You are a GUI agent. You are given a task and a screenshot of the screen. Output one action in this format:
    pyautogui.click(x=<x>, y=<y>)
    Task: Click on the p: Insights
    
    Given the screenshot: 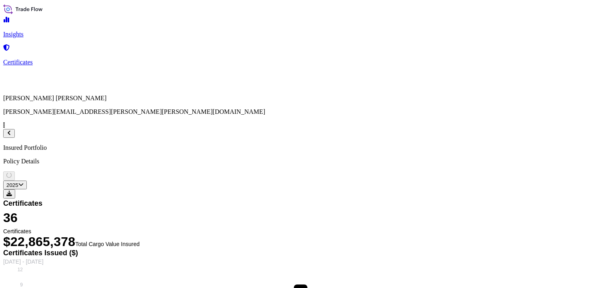 What is the action you would take?
    pyautogui.click(x=302, y=34)
    